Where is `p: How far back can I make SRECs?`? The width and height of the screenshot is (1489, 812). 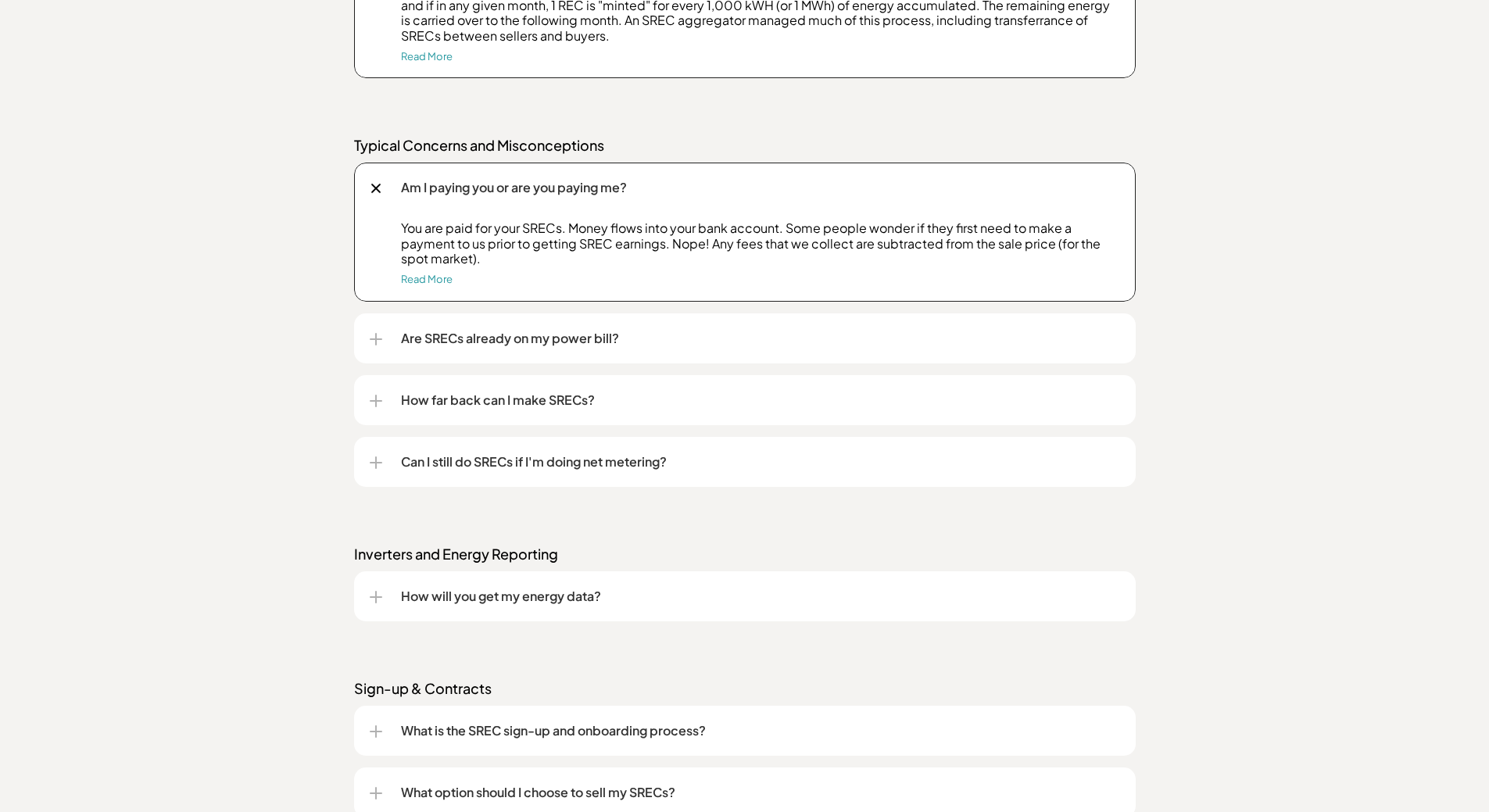 p: How far back can I make SRECs? is located at coordinates (761, 400).